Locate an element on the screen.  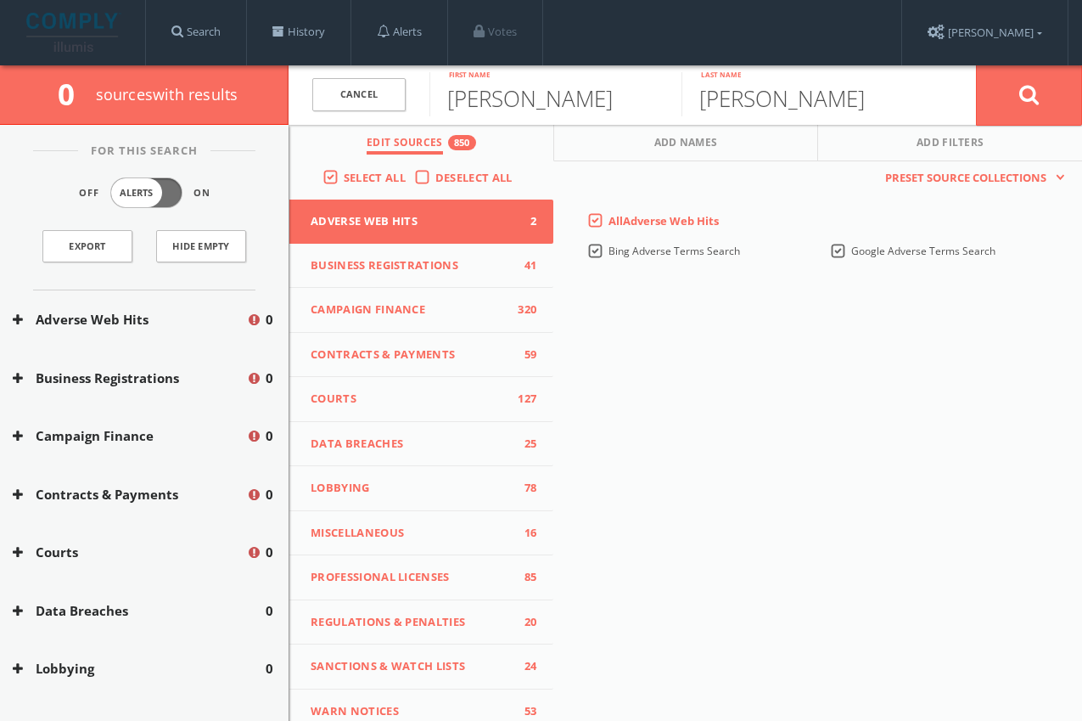
span: 85 is located at coordinates (524, 577).